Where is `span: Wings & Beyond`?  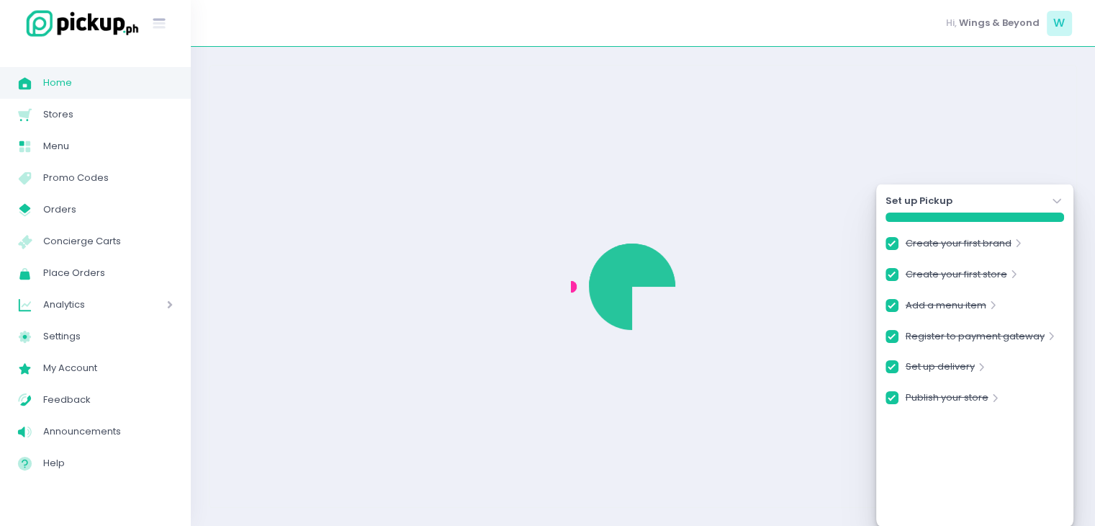
span: Wings & Beyond is located at coordinates (999, 23).